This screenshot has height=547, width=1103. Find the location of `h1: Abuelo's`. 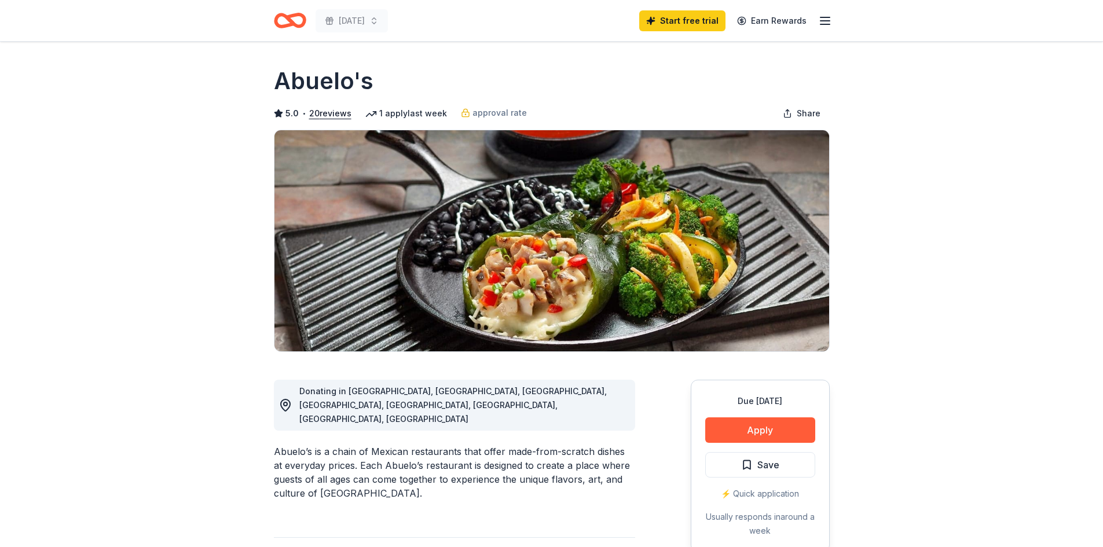

h1: Abuelo's is located at coordinates (324, 81).